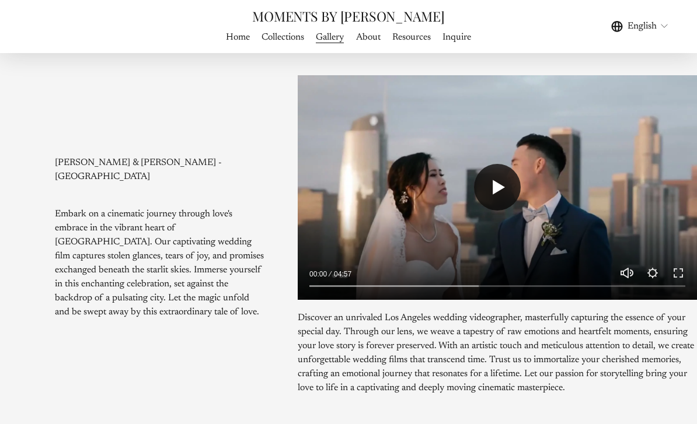  I want to click on a: Collections, so click(282, 37).